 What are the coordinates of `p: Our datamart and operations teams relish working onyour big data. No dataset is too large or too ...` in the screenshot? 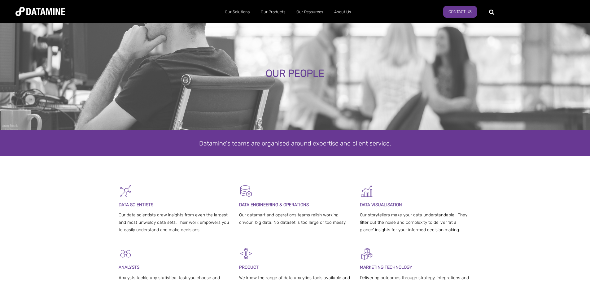 It's located at (295, 219).